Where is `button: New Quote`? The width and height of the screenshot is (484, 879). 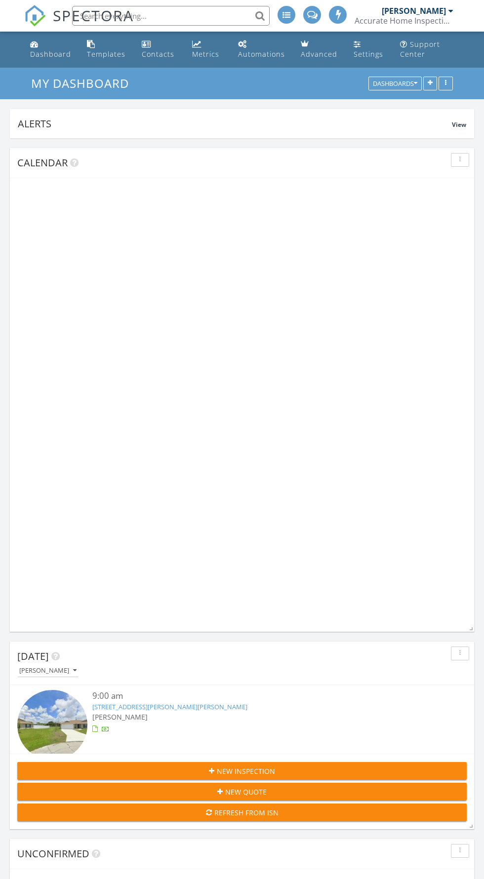
button: New Quote is located at coordinates (242, 792).